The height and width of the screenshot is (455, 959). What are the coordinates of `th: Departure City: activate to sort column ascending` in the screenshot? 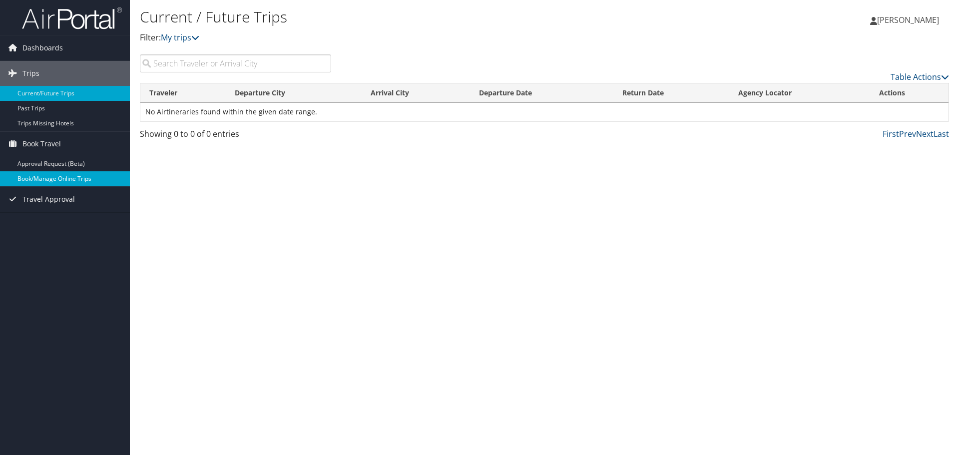 It's located at (294, 93).